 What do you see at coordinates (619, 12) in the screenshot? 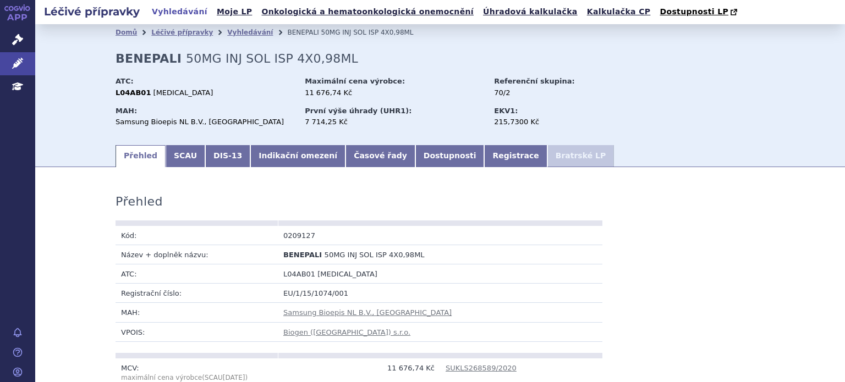
I see `a: Kalkulačka CP` at bounding box center [619, 12].